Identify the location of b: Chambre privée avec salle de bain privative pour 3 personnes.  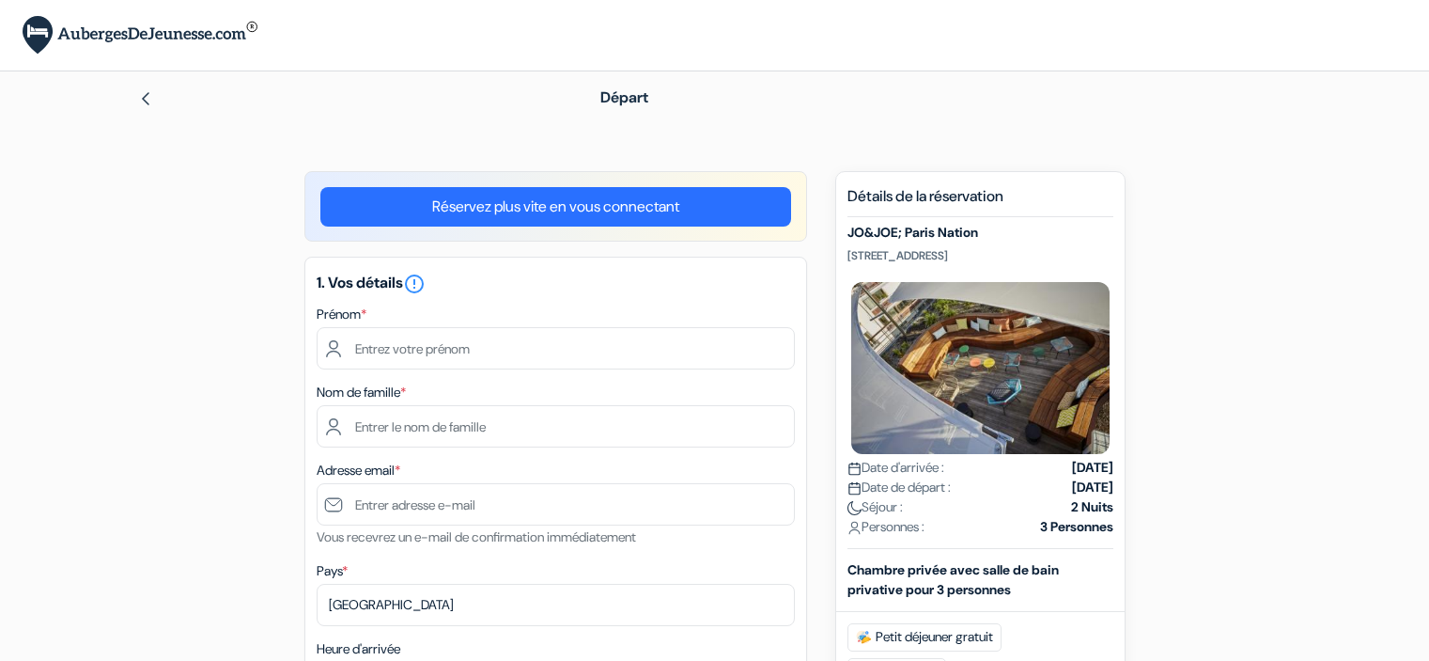
(953, 579).